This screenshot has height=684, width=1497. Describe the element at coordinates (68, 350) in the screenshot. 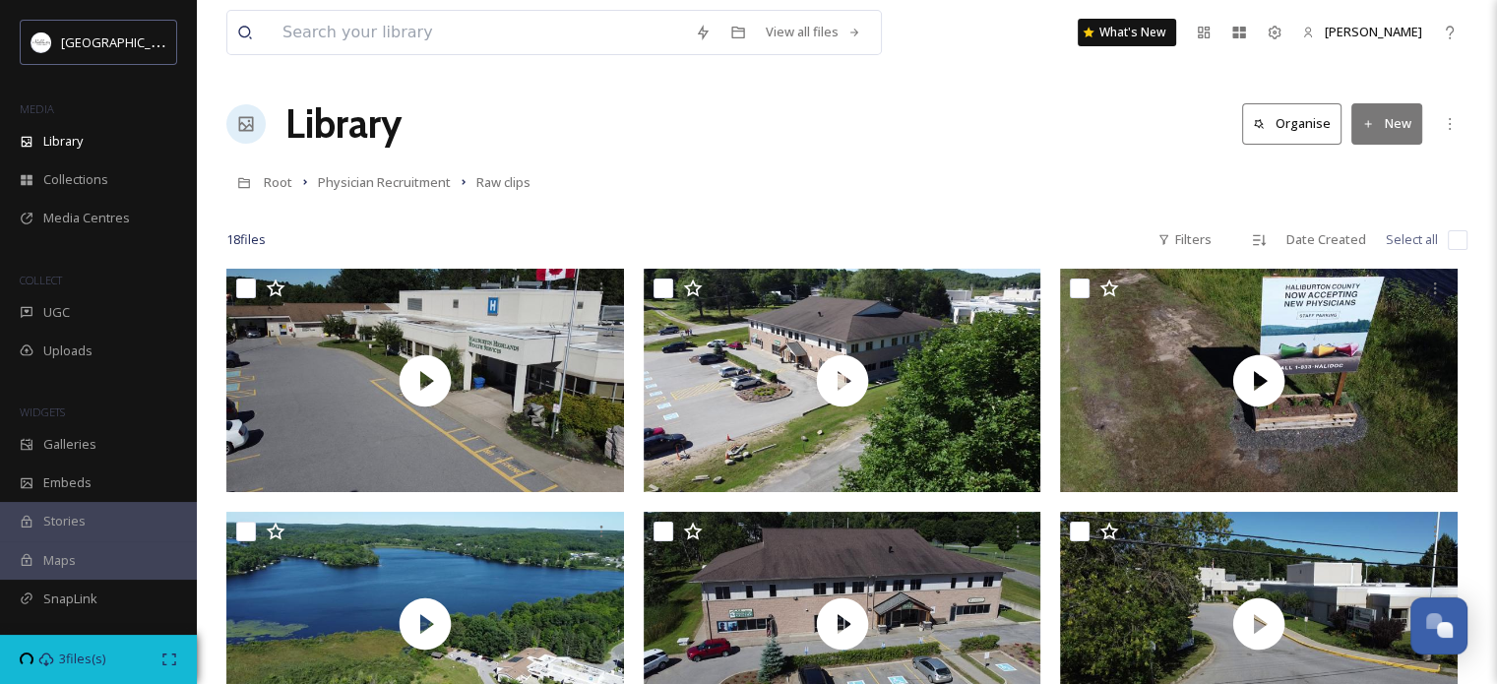

I see `span: Uploads` at that location.